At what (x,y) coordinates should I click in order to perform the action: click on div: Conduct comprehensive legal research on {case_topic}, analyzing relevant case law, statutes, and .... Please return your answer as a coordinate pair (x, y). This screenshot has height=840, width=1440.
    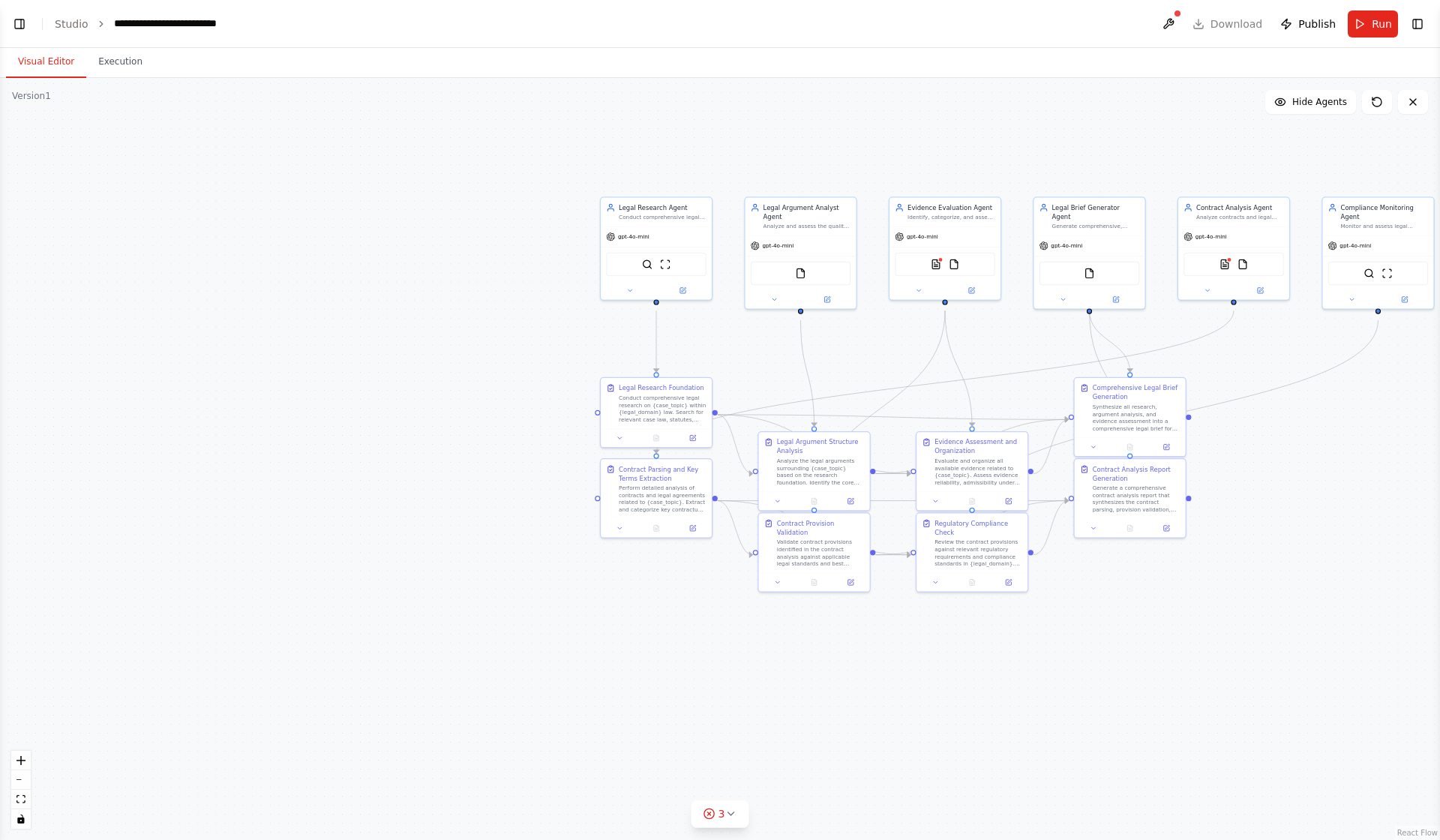
    Looking at the image, I should click on (663, 217).